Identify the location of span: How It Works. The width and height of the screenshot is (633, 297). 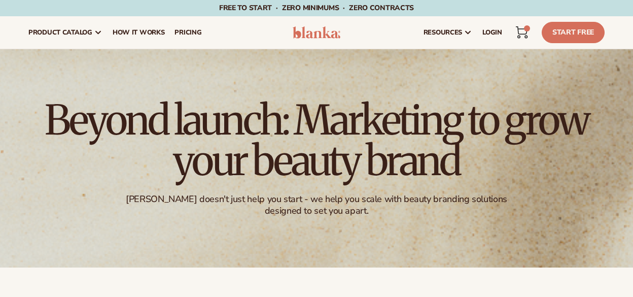
(138, 32).